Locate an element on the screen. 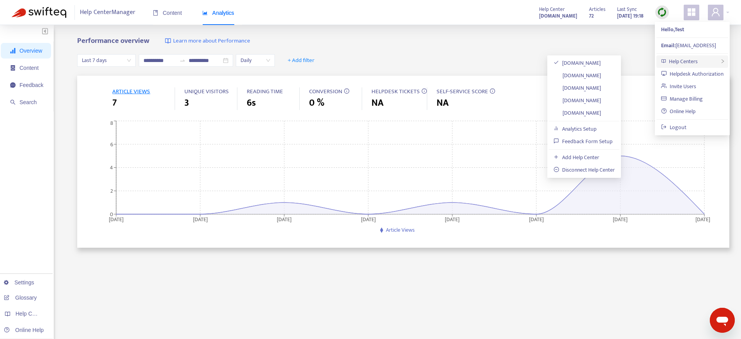 This screenshot has width=741, height=339. span: user is located at coordinates (715, 12).